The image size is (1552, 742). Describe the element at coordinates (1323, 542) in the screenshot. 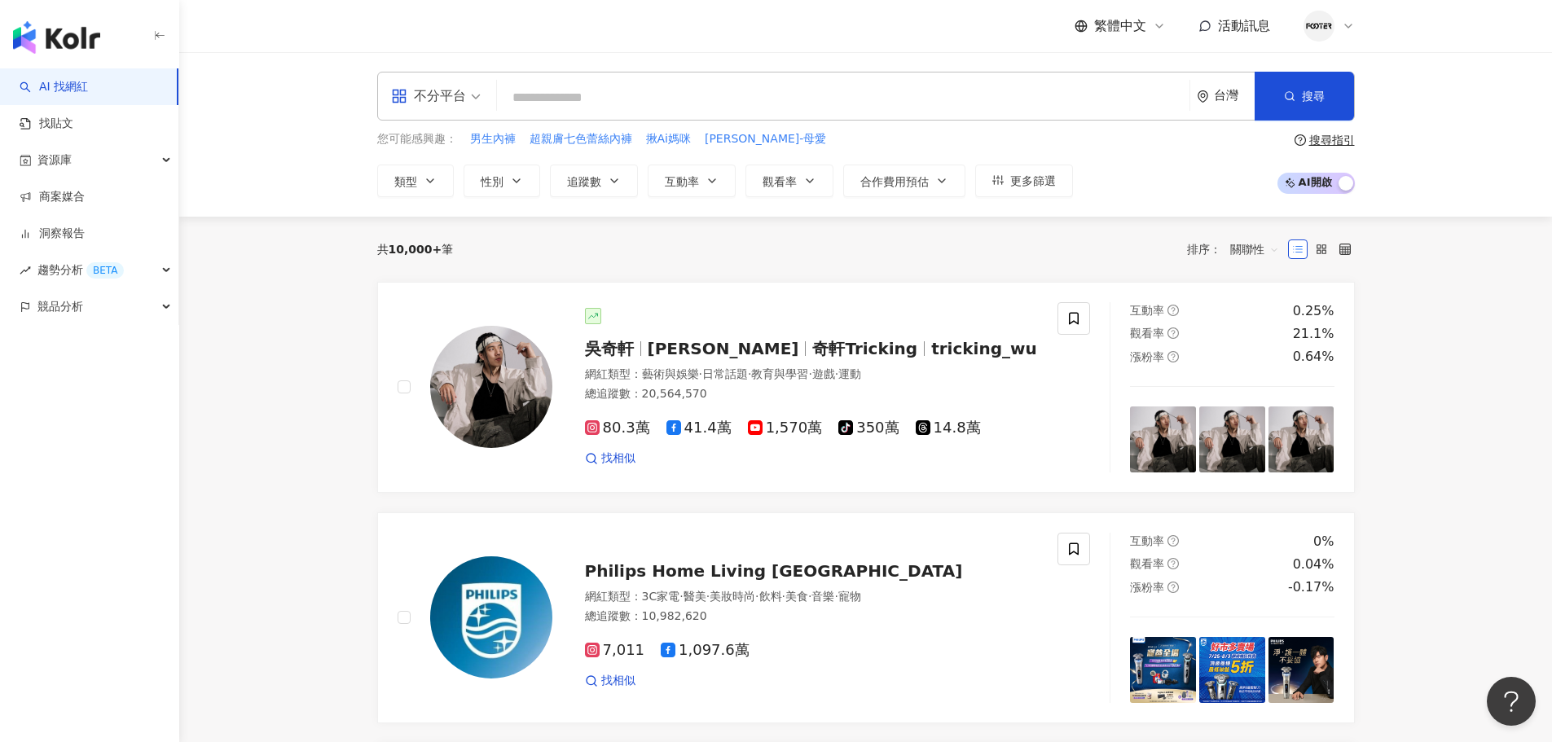

I see `div: 0%` at that location.